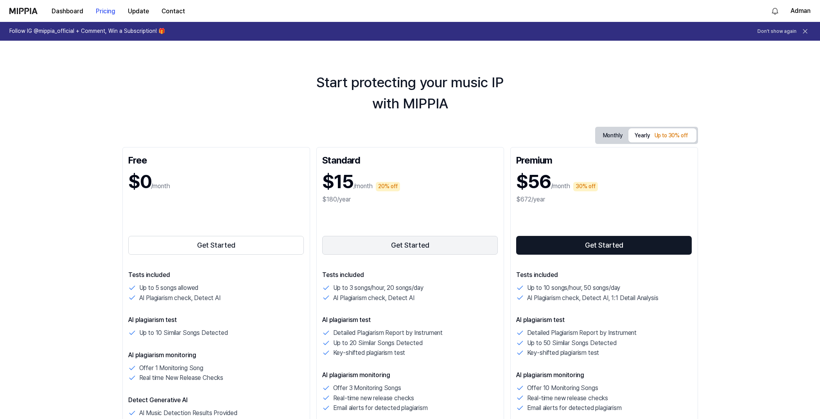  Describe the element at coordinates (662, 135) in the screenshot. I see `button: Yearly` at that location.